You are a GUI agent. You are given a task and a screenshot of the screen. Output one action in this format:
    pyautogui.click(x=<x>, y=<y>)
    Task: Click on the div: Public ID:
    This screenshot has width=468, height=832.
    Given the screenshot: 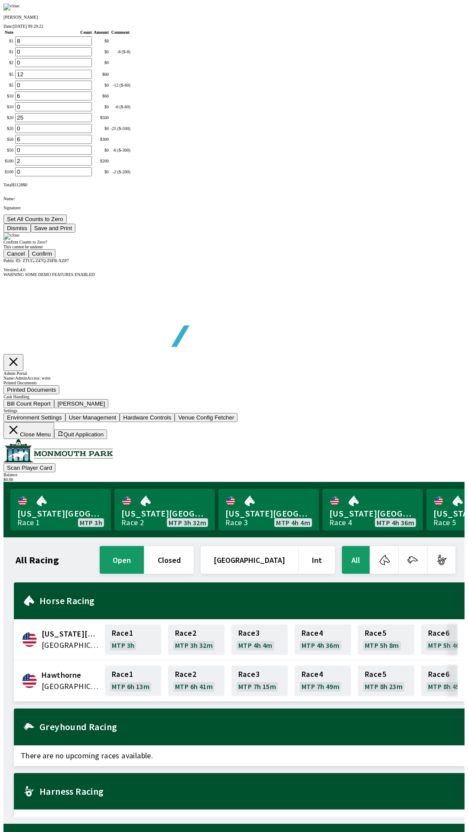 What is the action you would take?
    pyautogui.click(x=234, y=261)
    